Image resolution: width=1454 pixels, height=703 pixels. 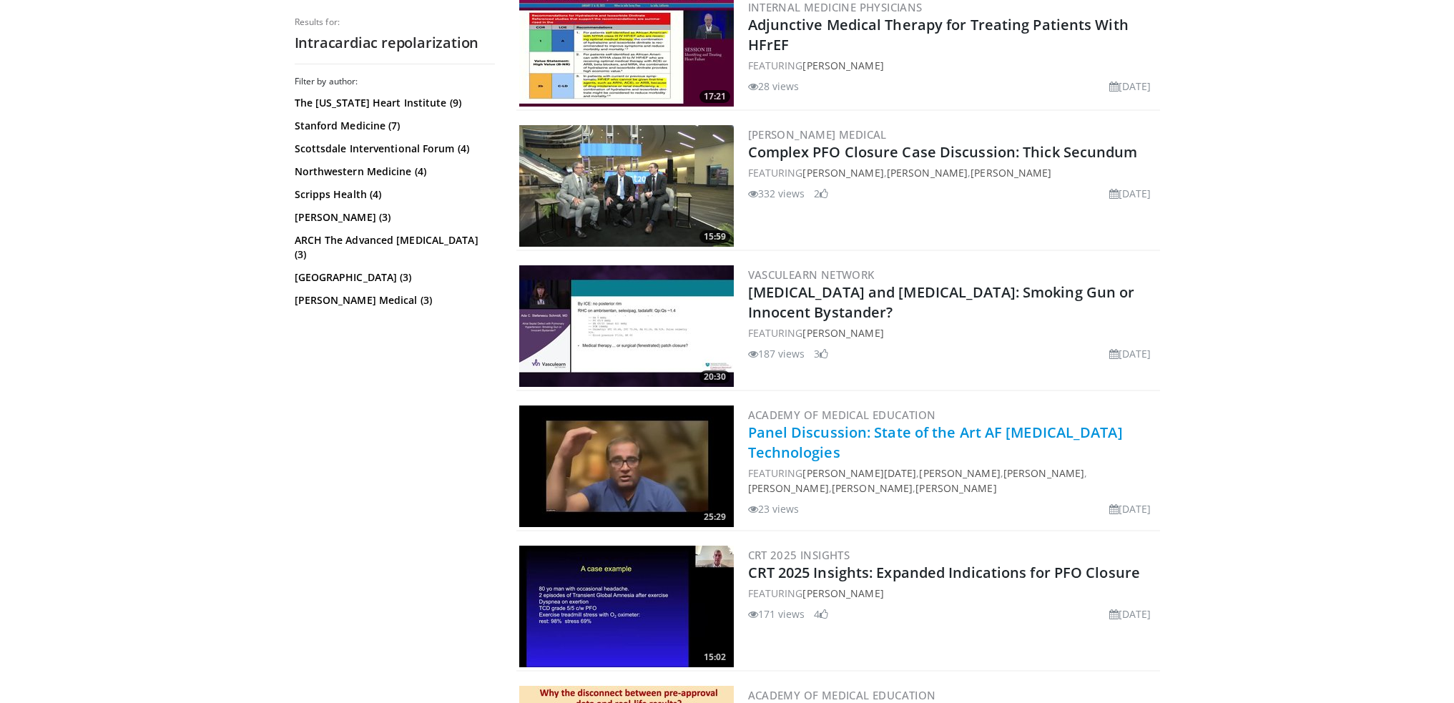 I want to click on span: 15:02, so click(x=714, y=657).